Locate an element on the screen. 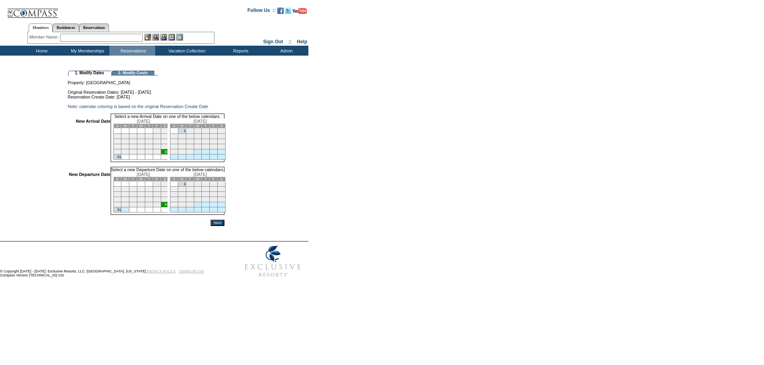  td: 2 is located at coordinates (190, 131).